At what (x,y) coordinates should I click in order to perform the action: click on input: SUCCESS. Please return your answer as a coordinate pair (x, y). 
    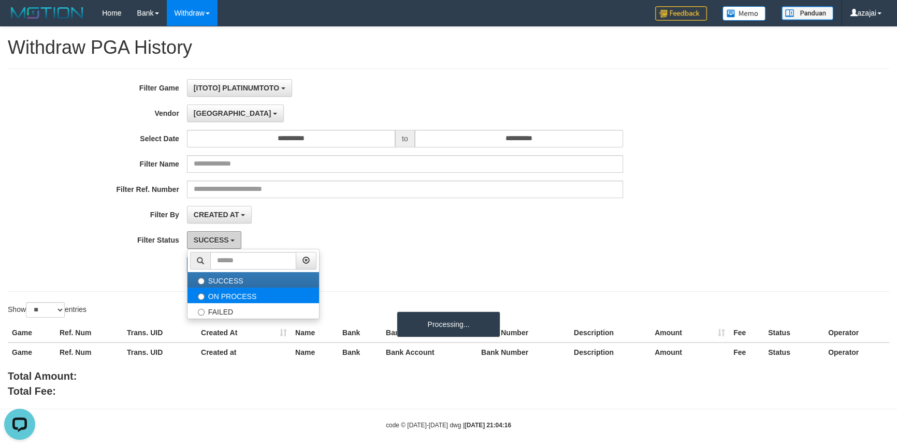
    Looking at the image, I should click on (201, 281).